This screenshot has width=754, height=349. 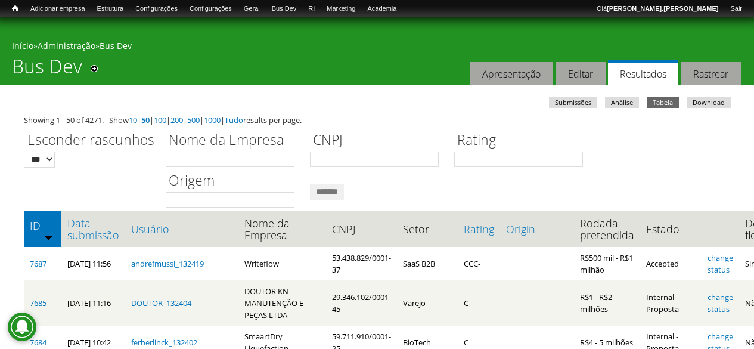 What do you see at coordinates (710, 73) in the screenshot?
I see `a: Rastrear` at bounding box center [710, 73].